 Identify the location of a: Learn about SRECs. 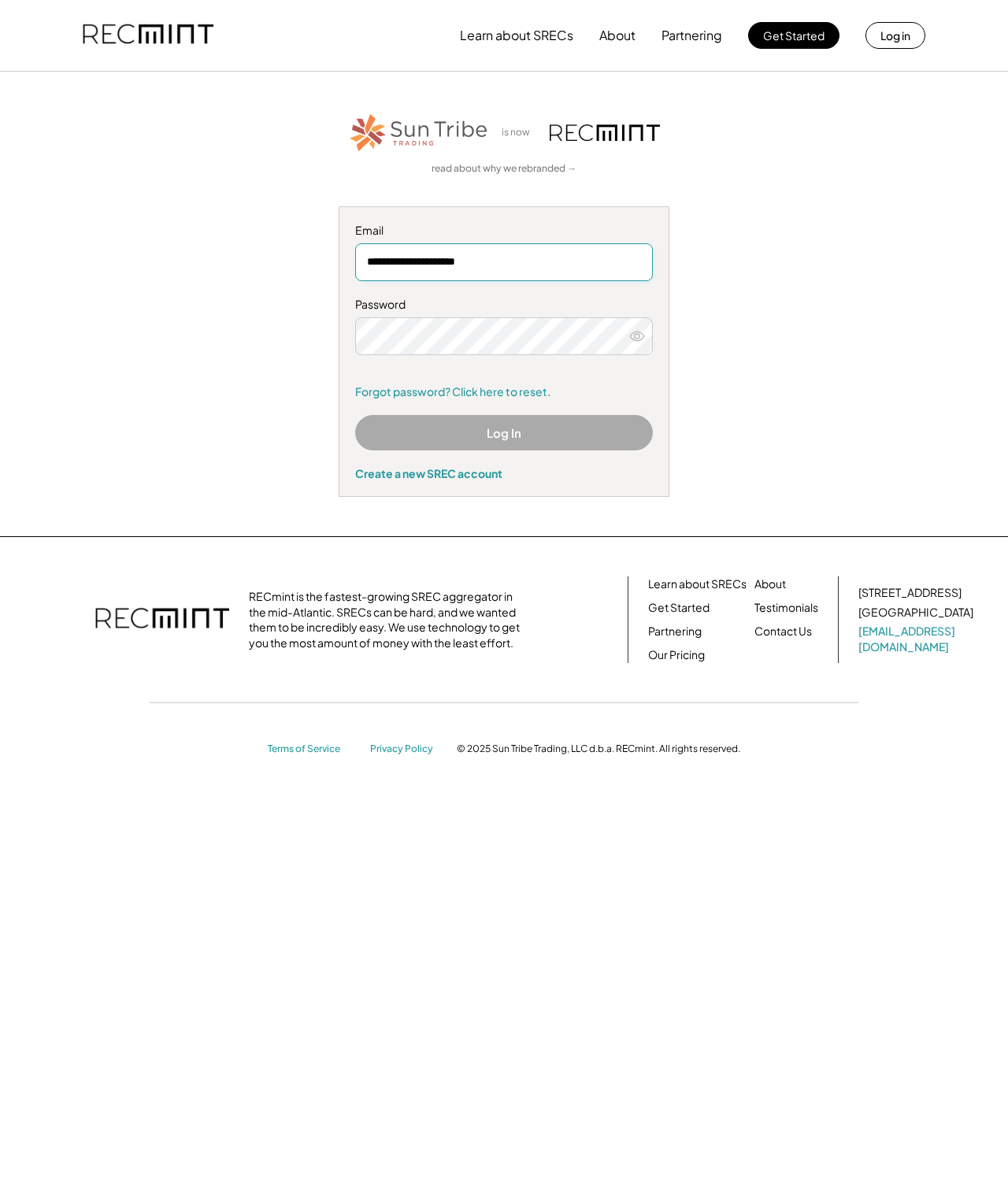
(697, 584).